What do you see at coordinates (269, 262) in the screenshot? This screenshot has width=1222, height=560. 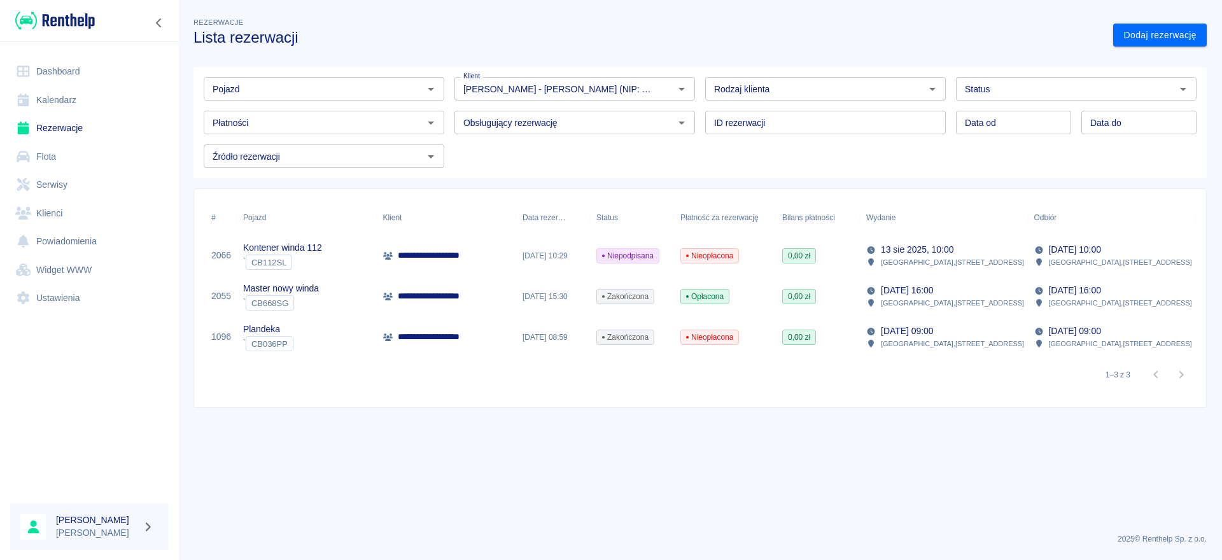 I see `span: CB112SL` at bounding box center [269, 262].